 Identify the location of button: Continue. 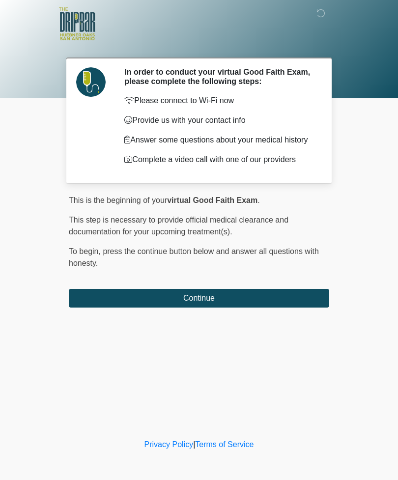
(199, 298).